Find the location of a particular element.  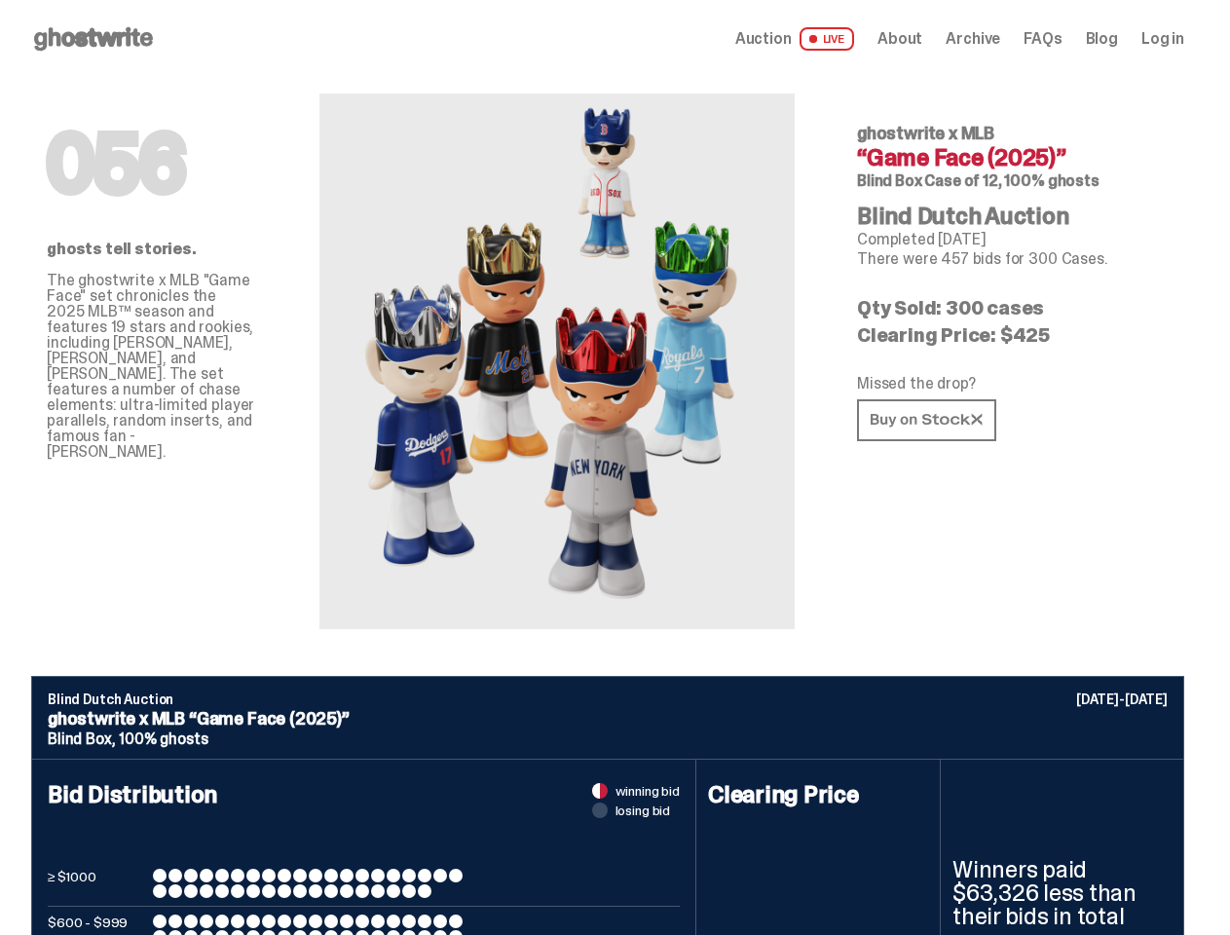

img: MLB&ldquo;Game Face (2025)&rdquo; is located at coordinates (557, 361).